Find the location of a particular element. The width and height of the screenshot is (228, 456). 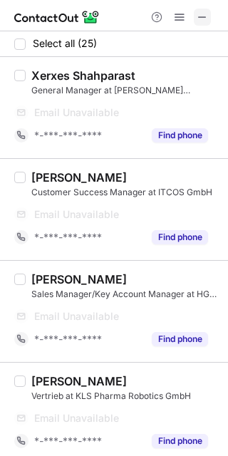

img: ContactOut v5.3.10 is located at coordinates (57, 17).